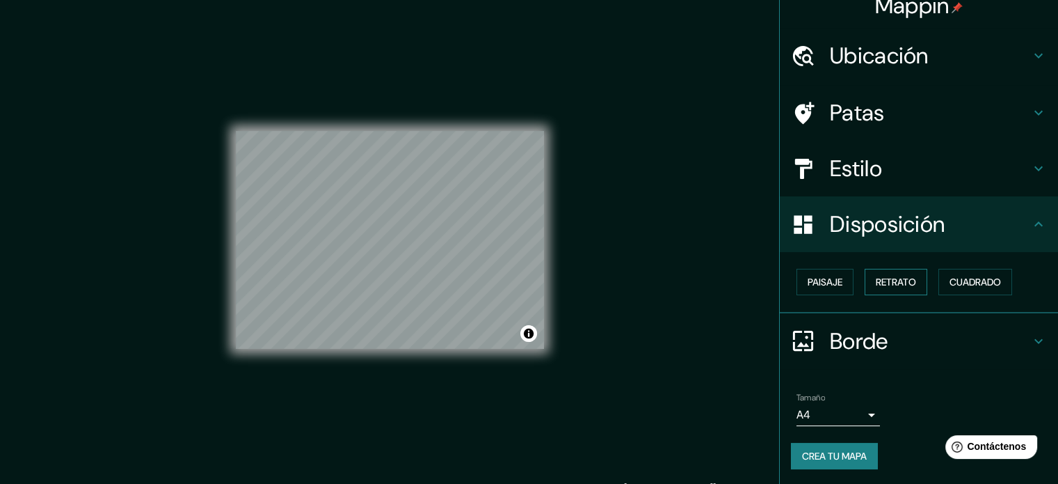 The image size is (1058, 484). Describe the element at coordinates (919, 224) in the screenshot. I see `div: Disposición` at that location.